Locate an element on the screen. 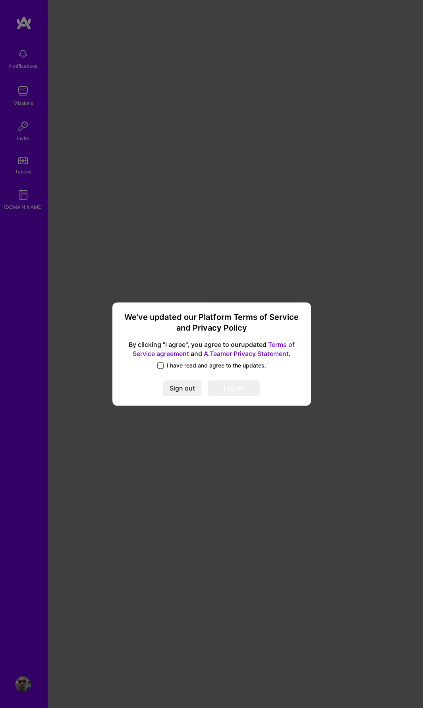 This screenshot has height=708, width=423. a: A.Teamer Privacy Statement is located at coordinates (246, 354).